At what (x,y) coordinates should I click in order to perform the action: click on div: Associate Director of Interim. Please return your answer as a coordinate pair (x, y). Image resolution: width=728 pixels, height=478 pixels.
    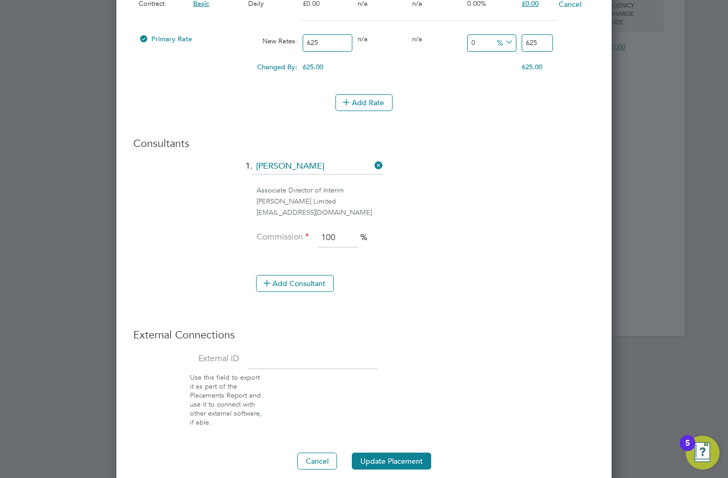
    Looking at the image, I should click on (425, 190).